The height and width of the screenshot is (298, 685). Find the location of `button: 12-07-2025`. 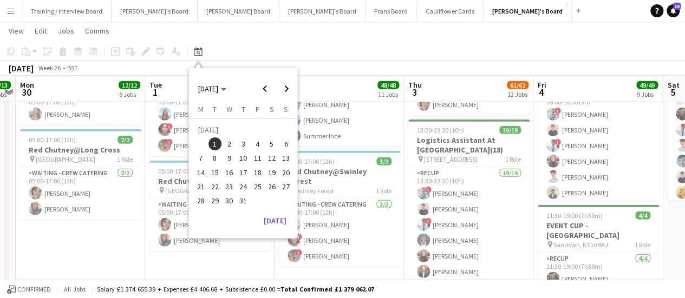

button: 12-07-2025 is located at coordinates (272, 158).